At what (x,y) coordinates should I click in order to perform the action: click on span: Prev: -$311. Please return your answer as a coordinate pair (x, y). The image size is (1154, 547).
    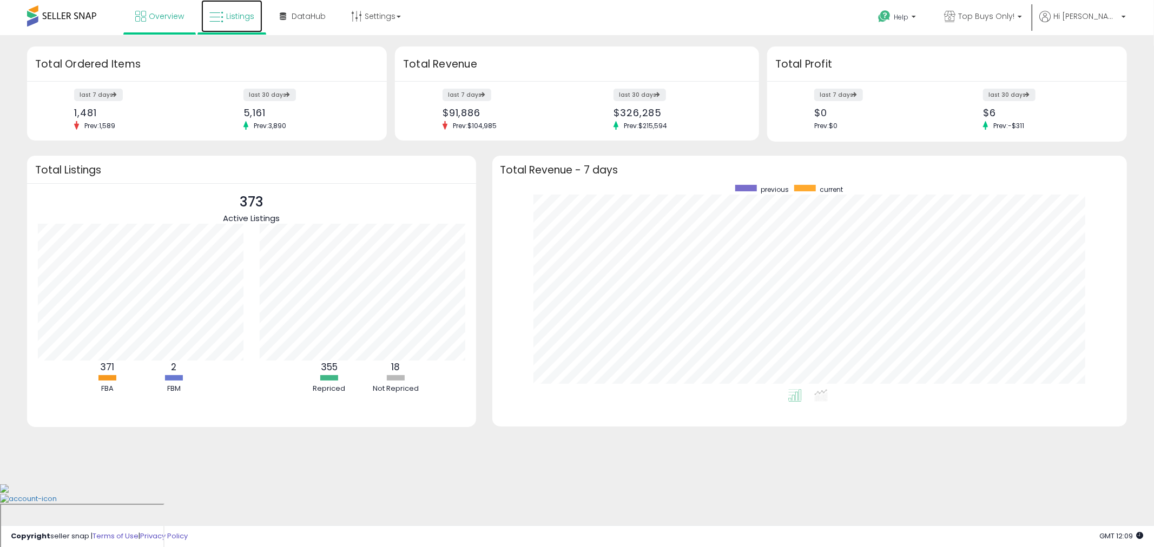
    Looking at the image, I should click on (1008, 125).